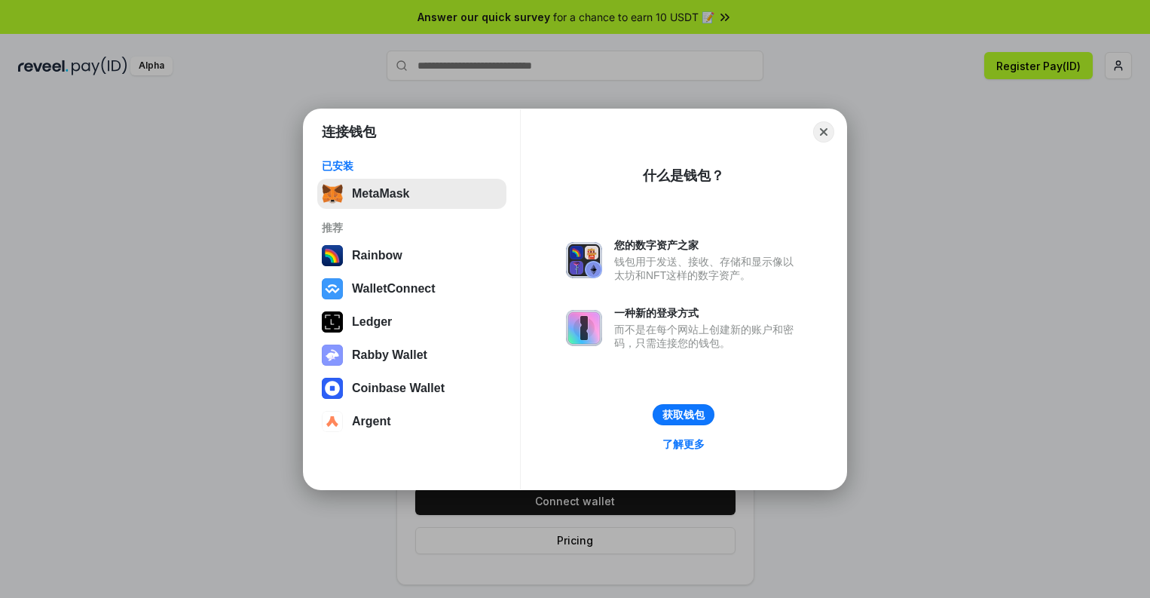  I want to click on div: Coinbase Wallet, so click(398, 388).